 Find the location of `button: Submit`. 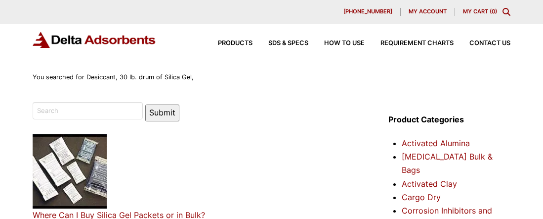

button: Submit is located at coordinates (162, 112).